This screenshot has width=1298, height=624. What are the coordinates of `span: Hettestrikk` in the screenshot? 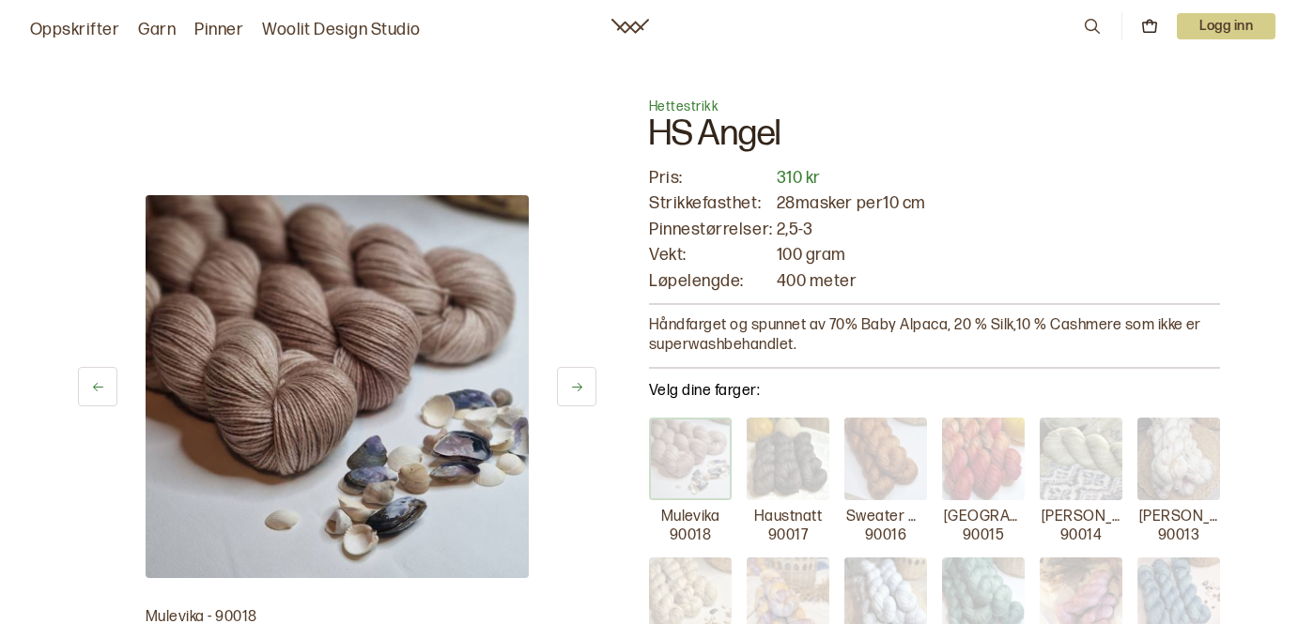 It's located at (684, 106).